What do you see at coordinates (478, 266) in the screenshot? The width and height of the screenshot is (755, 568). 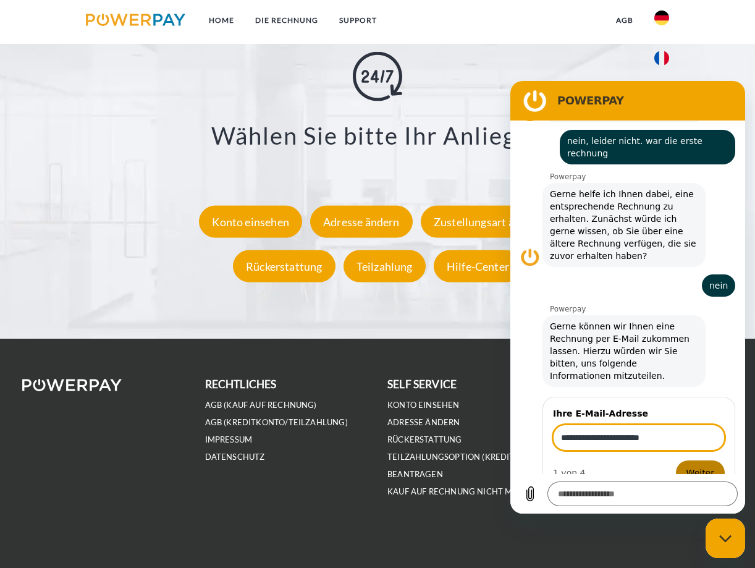 I see `div: Hilfe-Center` at bounding box center [478, 266].